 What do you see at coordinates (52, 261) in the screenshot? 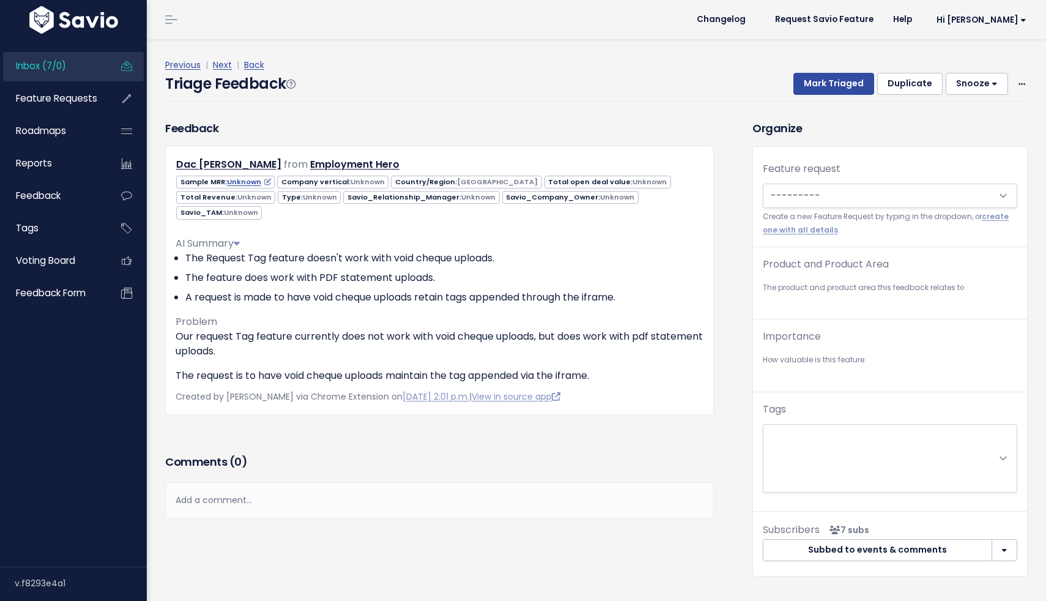
I see `a: Voting Board` at bounding box center [52, 261].